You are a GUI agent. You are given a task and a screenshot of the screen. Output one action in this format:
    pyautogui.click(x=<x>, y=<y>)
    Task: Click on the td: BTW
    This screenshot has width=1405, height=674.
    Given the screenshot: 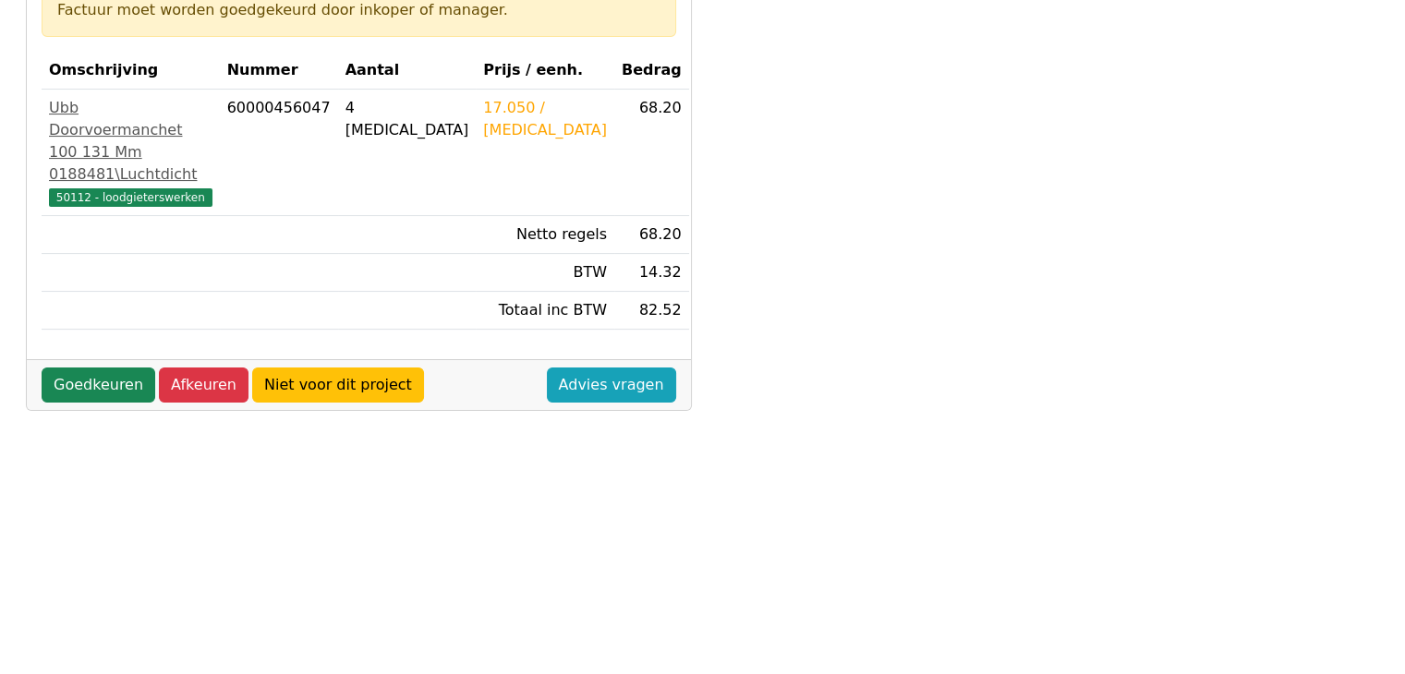 What is the action you would take?
    pyautogui.click(x=545, y=272)
    